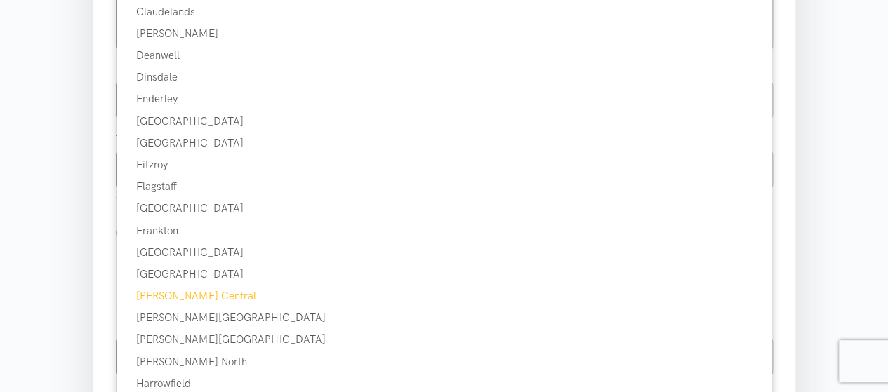  What do you see at coordinates (444, 384) in the screenshot?
I see `div: Harrowfield` at bounding box center [444, 384].